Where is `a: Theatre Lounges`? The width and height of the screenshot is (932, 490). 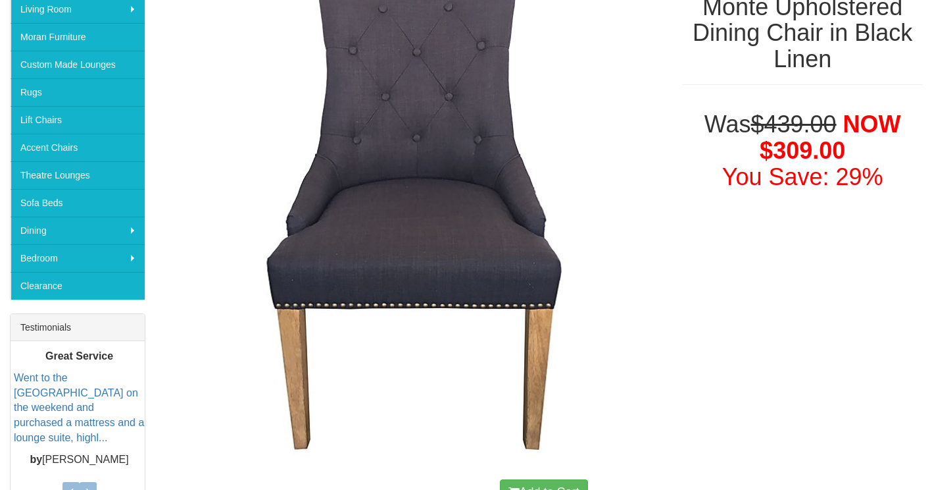
a: Theatre Lounges is located at coordinates (78, 175).